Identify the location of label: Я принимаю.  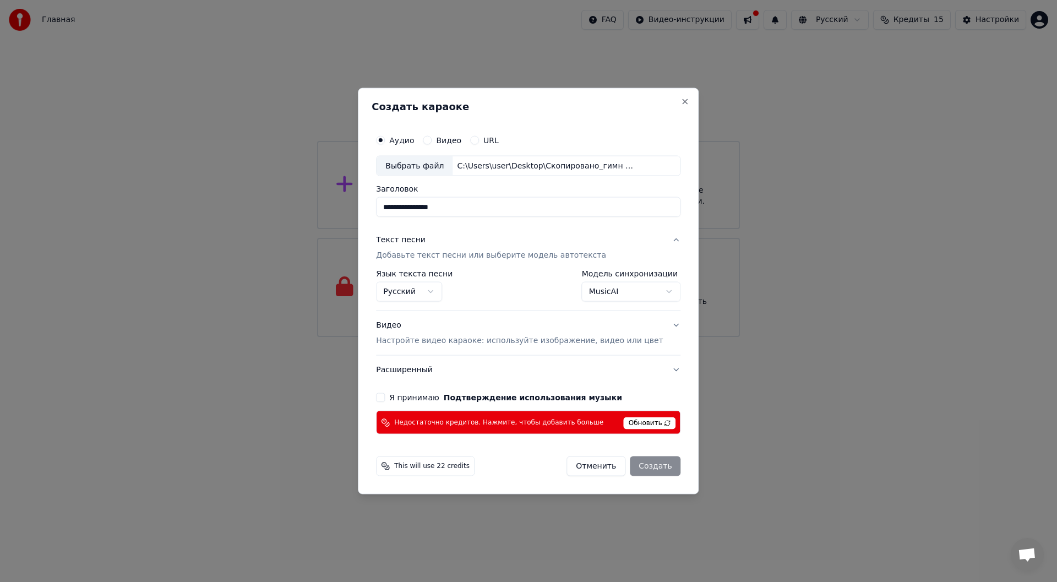
(506, 398).